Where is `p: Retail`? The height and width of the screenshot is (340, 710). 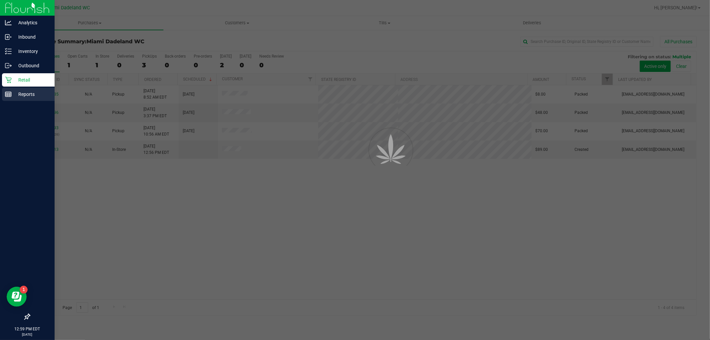 p: Retail is located at coordinates (32, 80).